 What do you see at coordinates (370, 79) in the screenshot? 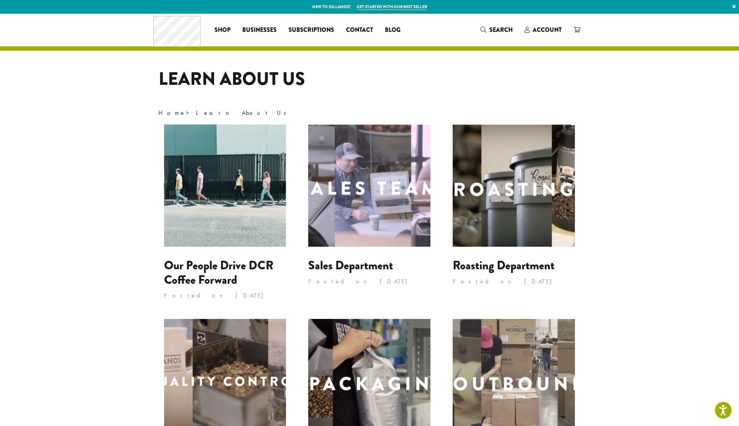
I see `h1: Learn About Us` at bounding box center [370, 79].